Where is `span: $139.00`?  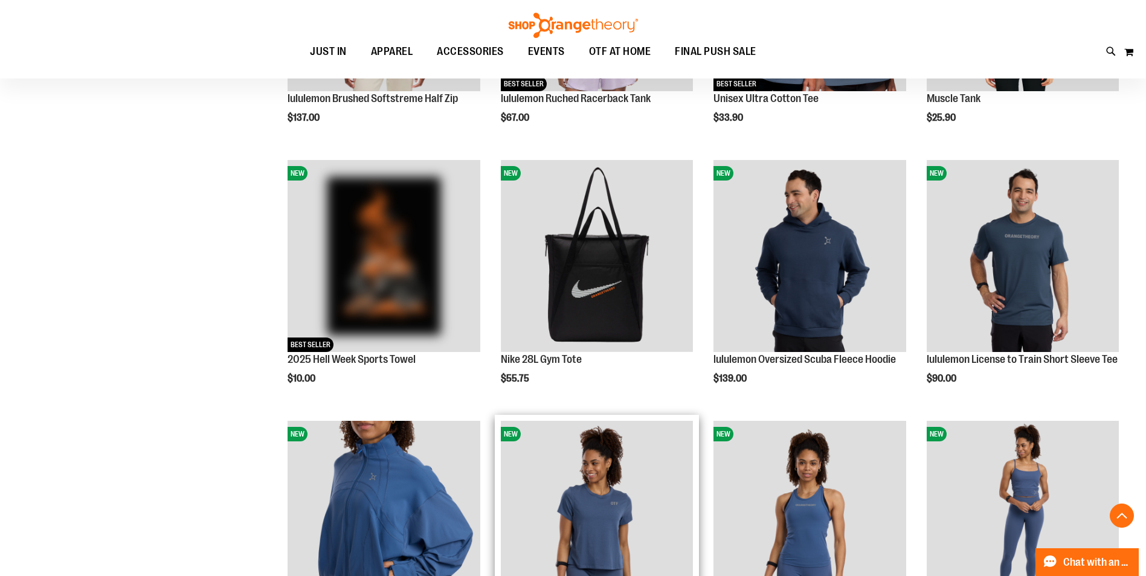 span: $139.00 is located at coordinates (731, 379).